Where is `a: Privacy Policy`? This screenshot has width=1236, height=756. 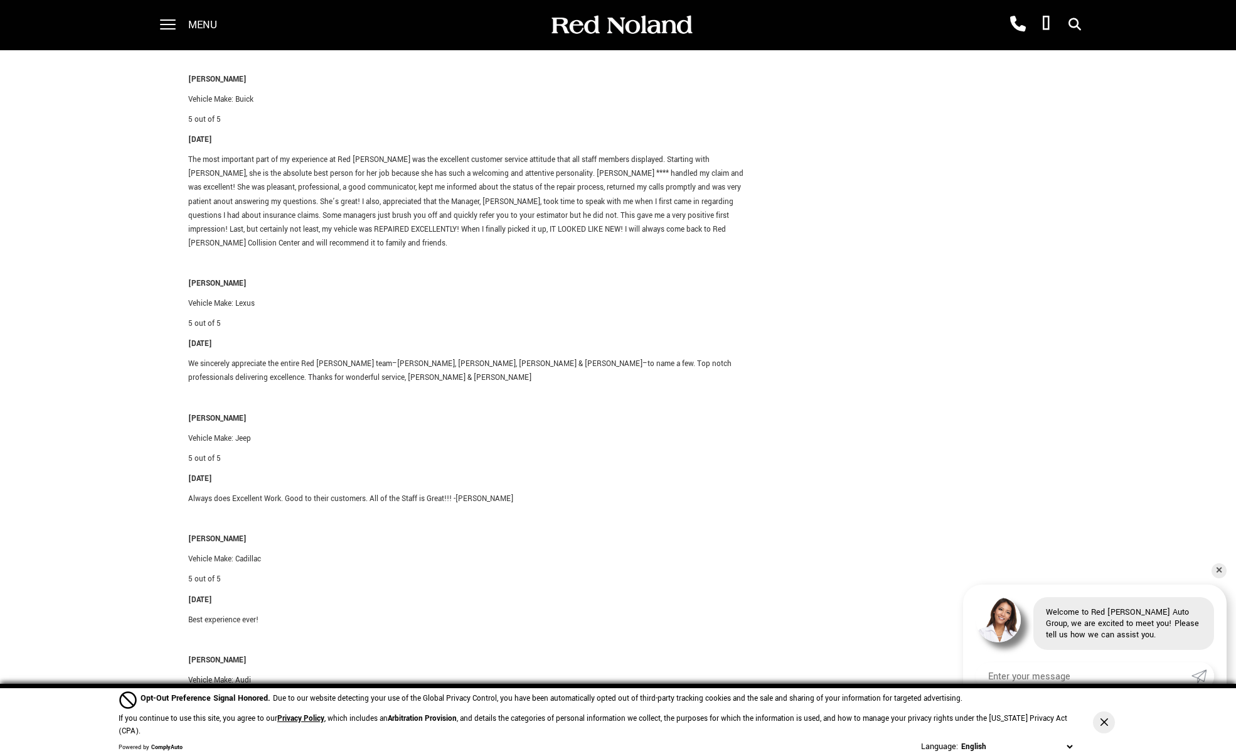 a: Privacy Policy is located at coordinates (301, 718).